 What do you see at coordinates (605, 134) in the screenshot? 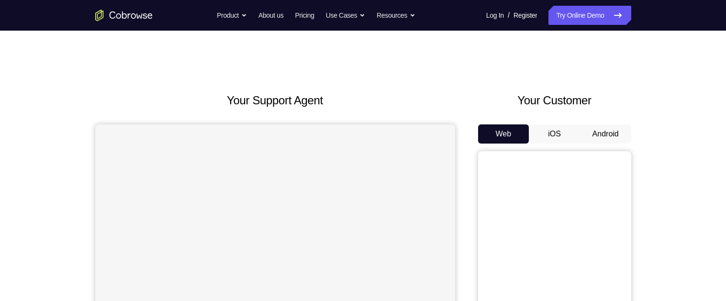
I see `button: Android` at bounding box center [605, 134].